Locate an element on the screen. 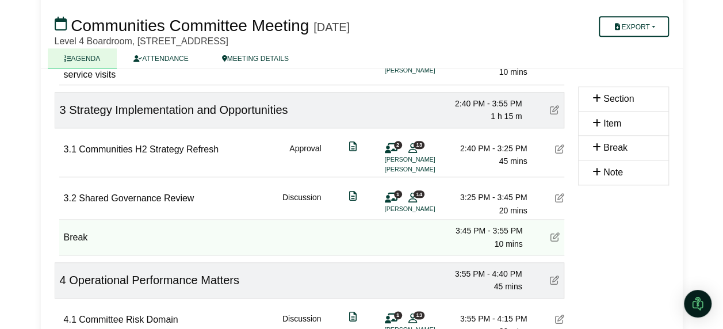 The height and width of the screenshot is (329, 723). button: Export is located at coordinates (633, 26).